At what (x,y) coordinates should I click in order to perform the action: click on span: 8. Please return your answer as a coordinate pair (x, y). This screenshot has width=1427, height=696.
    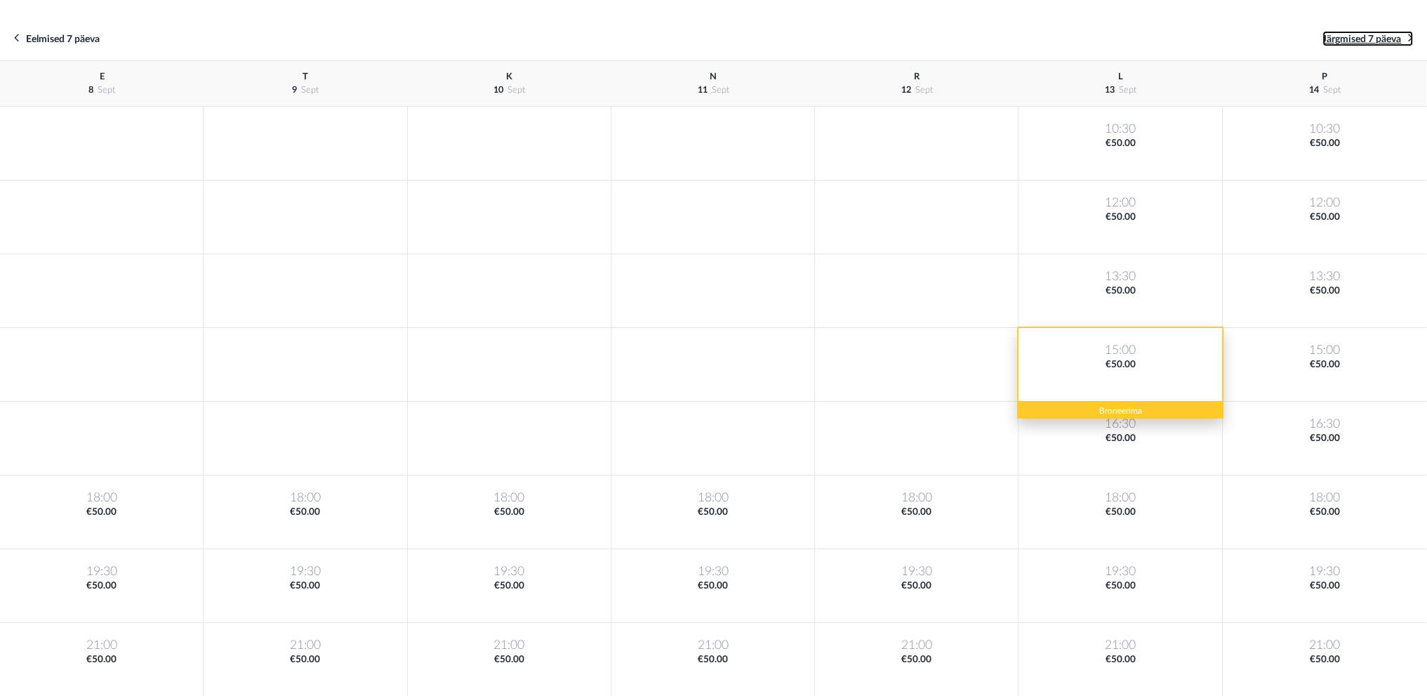
    Looking at the image, I should click on (91, 90).